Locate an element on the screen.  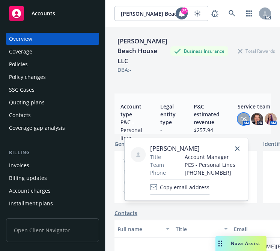
div: Account charges is located at coordinates (30, 191).